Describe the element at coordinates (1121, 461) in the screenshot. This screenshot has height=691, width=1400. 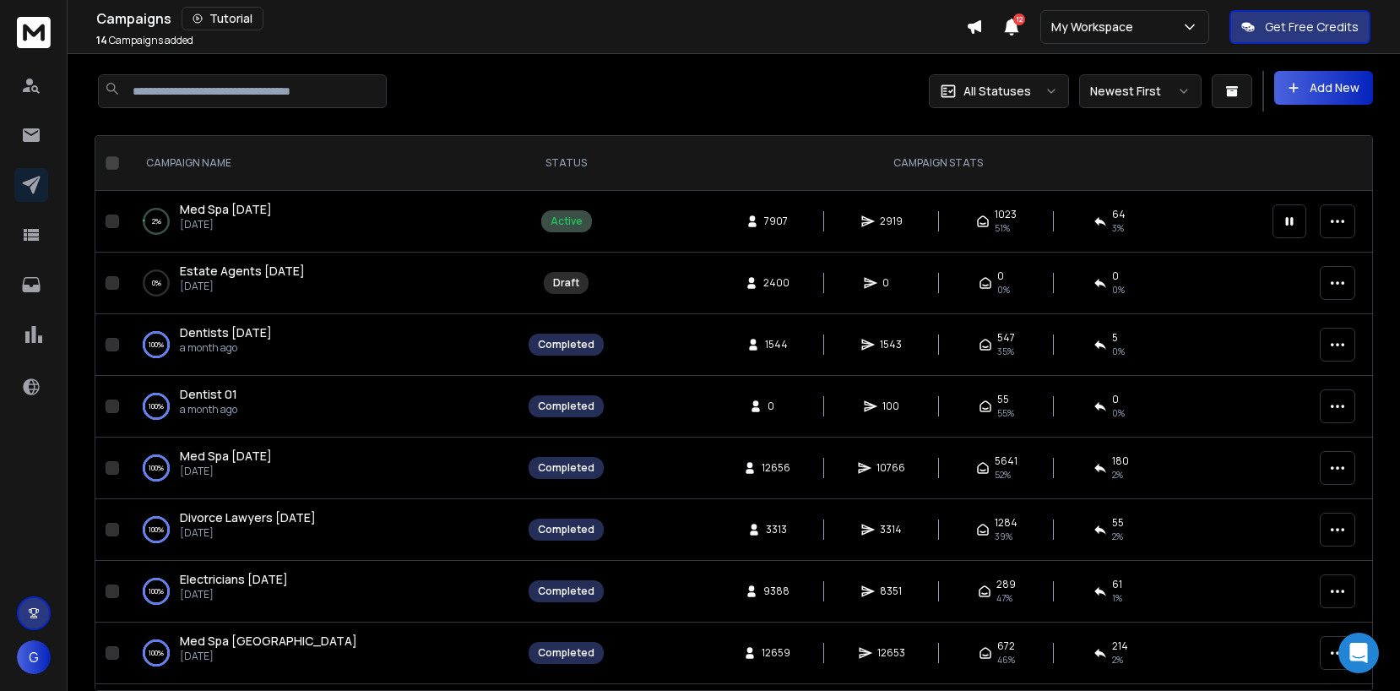
I see `span: 180` at that location.